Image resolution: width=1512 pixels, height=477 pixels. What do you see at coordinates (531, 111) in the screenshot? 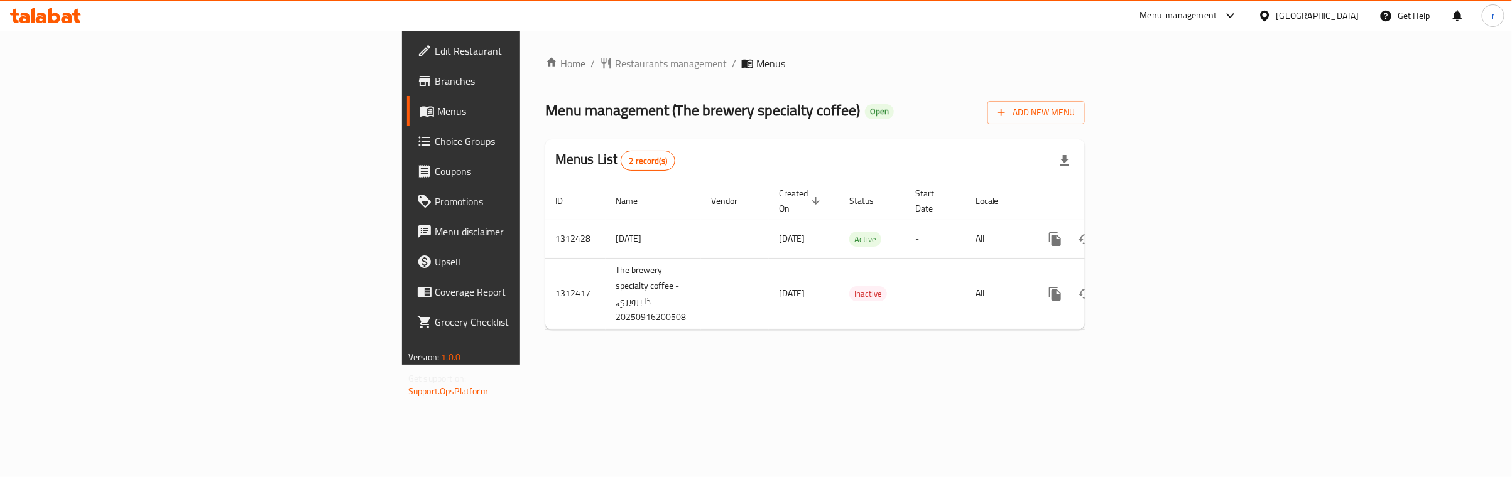
I see `a: Menus` at bounding box center [531, 111].